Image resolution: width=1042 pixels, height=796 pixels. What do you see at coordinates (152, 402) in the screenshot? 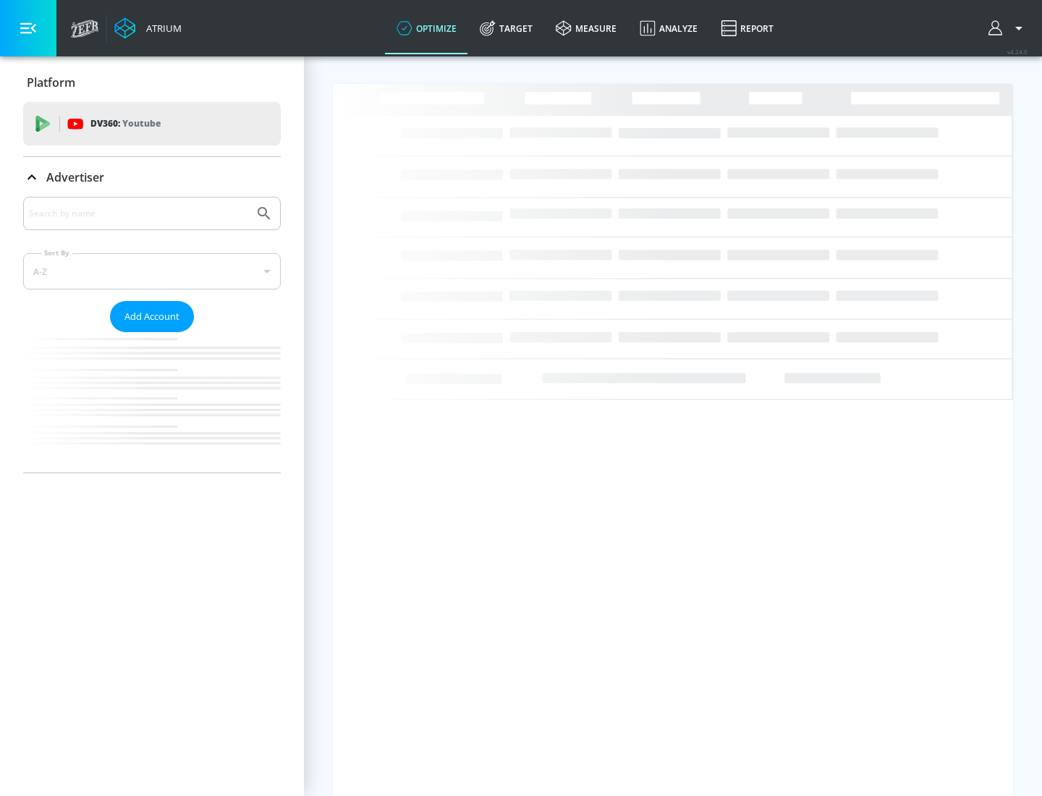
I see `nav: list of Advertiser` at bounding box center [152, 402].